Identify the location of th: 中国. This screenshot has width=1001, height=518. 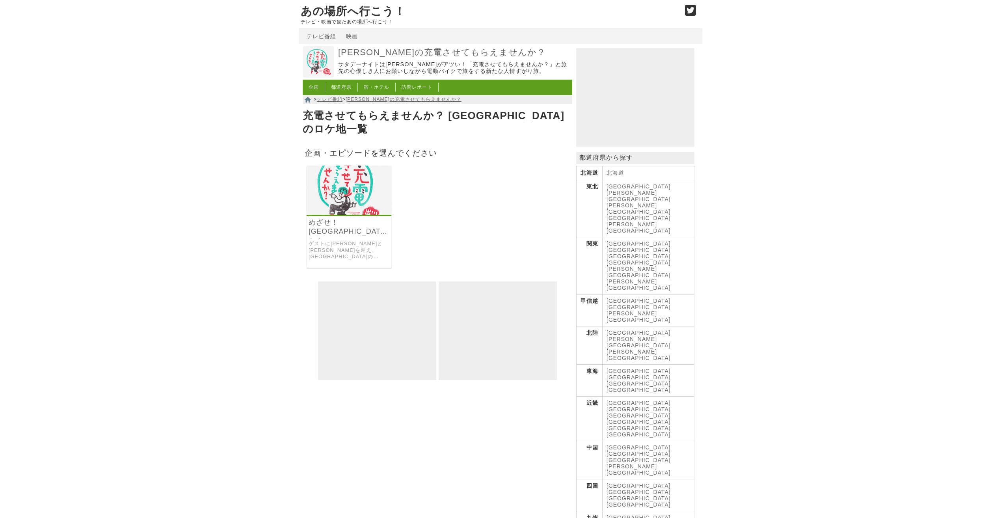
(589, 460).